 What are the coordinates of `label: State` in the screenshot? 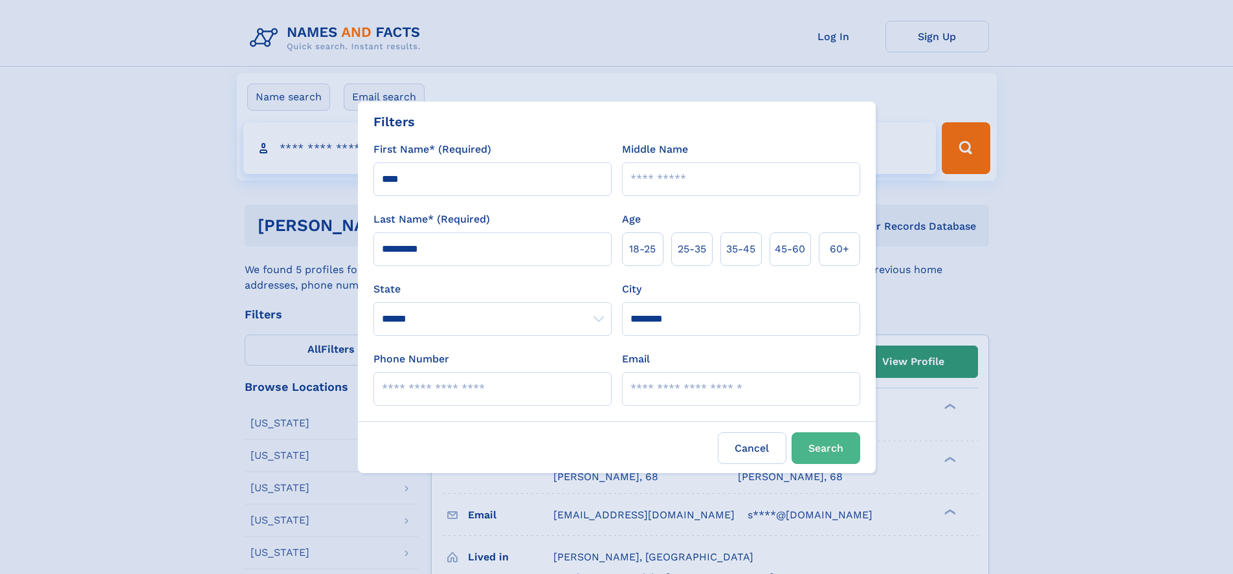 It's located at (492, 289).